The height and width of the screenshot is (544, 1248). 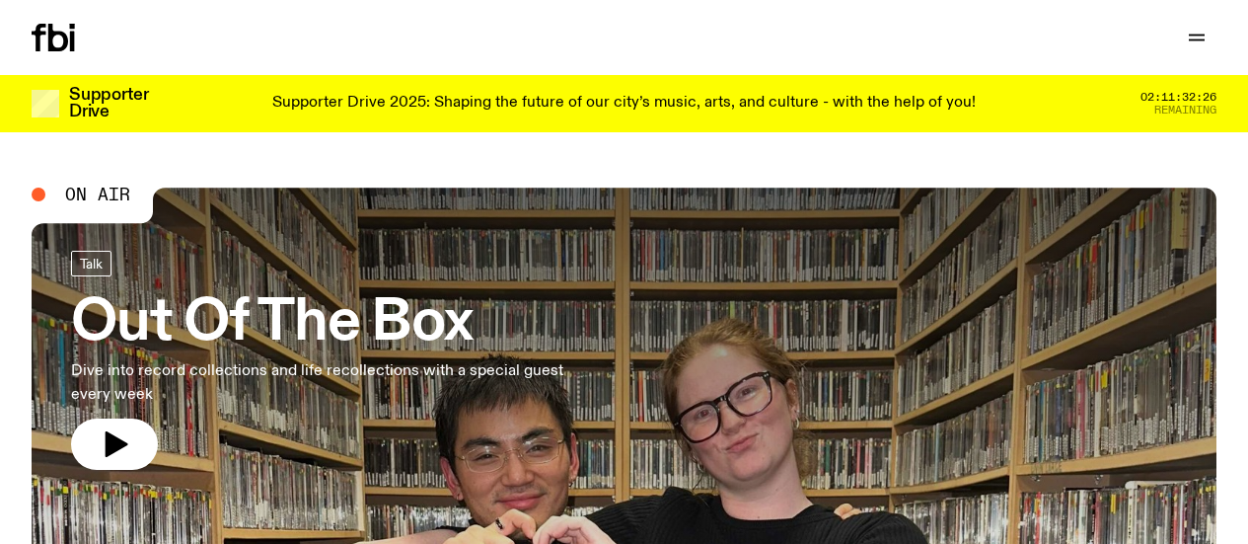 What do you see at coordinates (324, 360) in the screenshot?
I see `a: Out Of The BoxDive into record collections and life recollections with a special guest every week` at bounding box center [324, 360].